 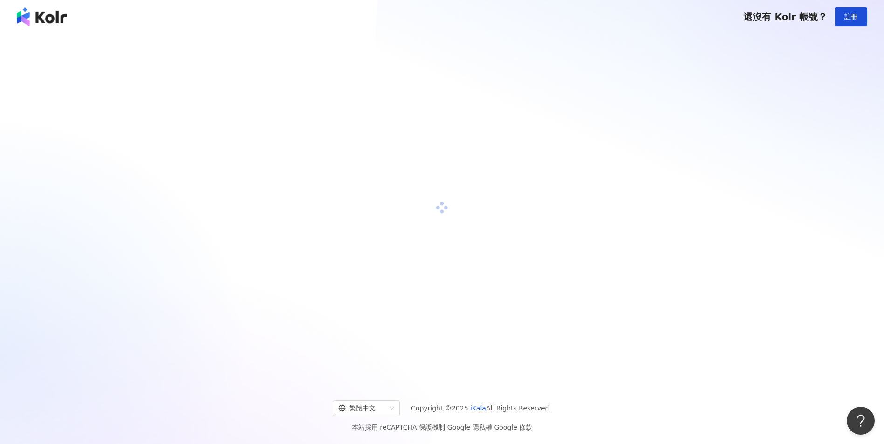 What do you see at coordinates (481, 408) in the screenshot?
I see `span: Copyright © 2025 All Rights Reserved.` at bounding box center [481, 408].